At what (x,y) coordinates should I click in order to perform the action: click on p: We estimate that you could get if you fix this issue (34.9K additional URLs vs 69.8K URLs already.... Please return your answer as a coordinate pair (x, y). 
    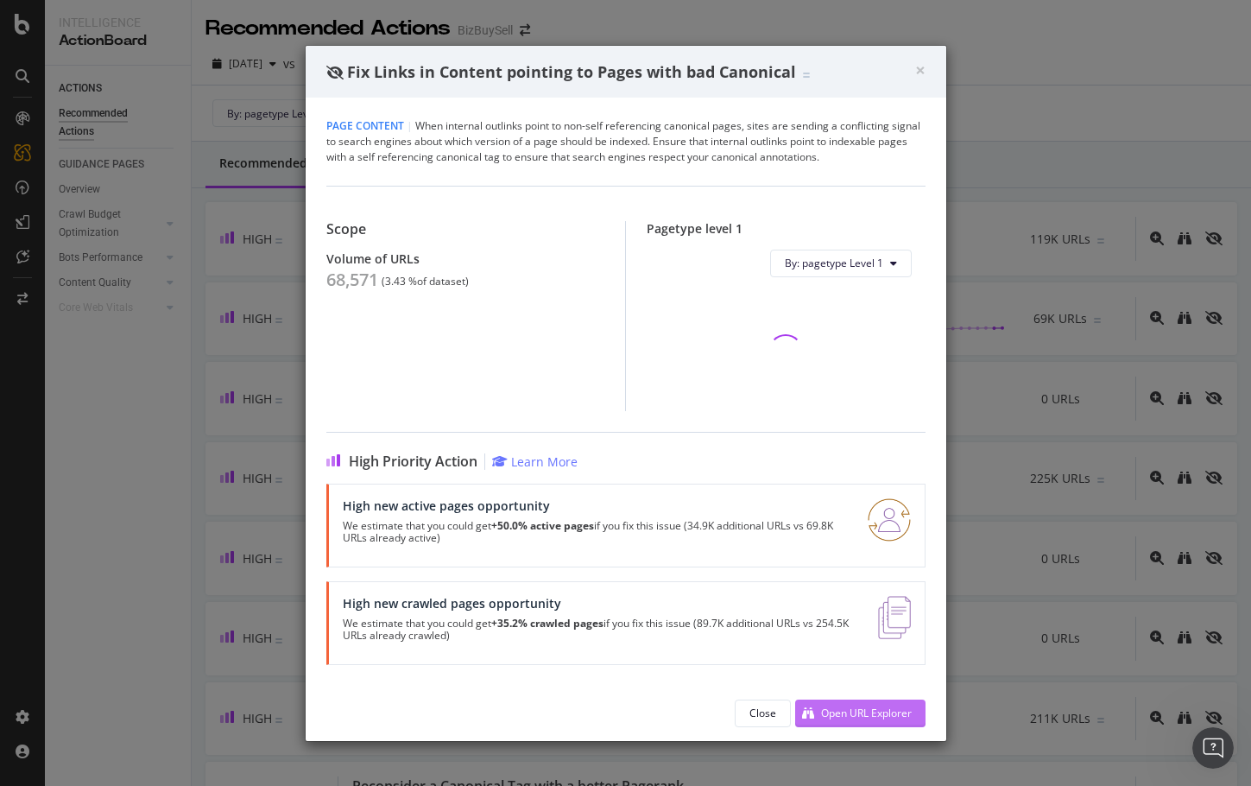
    Looking at the image, I should click on (595, 532).